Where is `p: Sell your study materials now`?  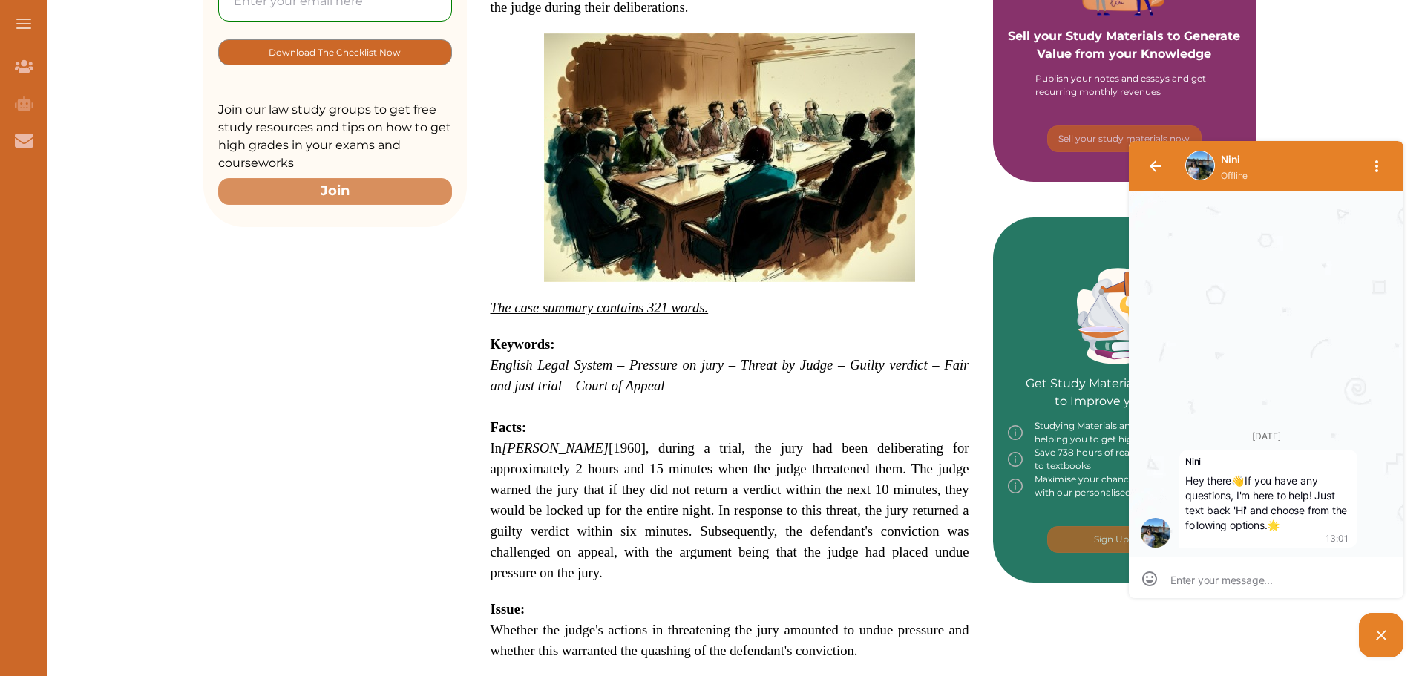
p: Sell your study materials now is located at coordinates (1124, 139).